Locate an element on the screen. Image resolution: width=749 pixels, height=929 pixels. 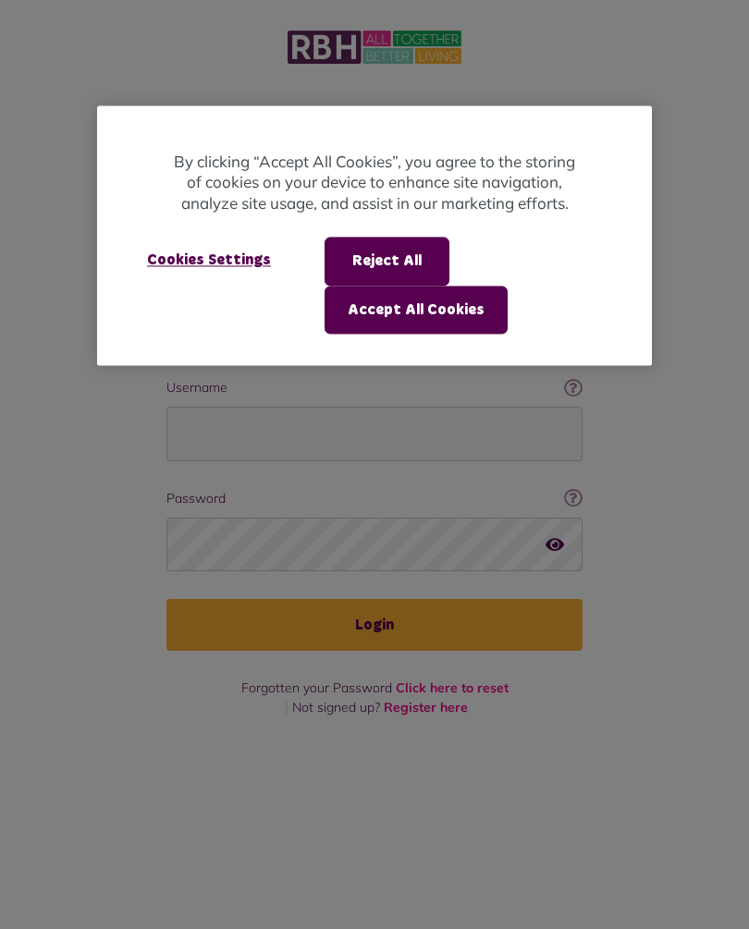
div: Cookie banner is located at coordinates (375, 235).